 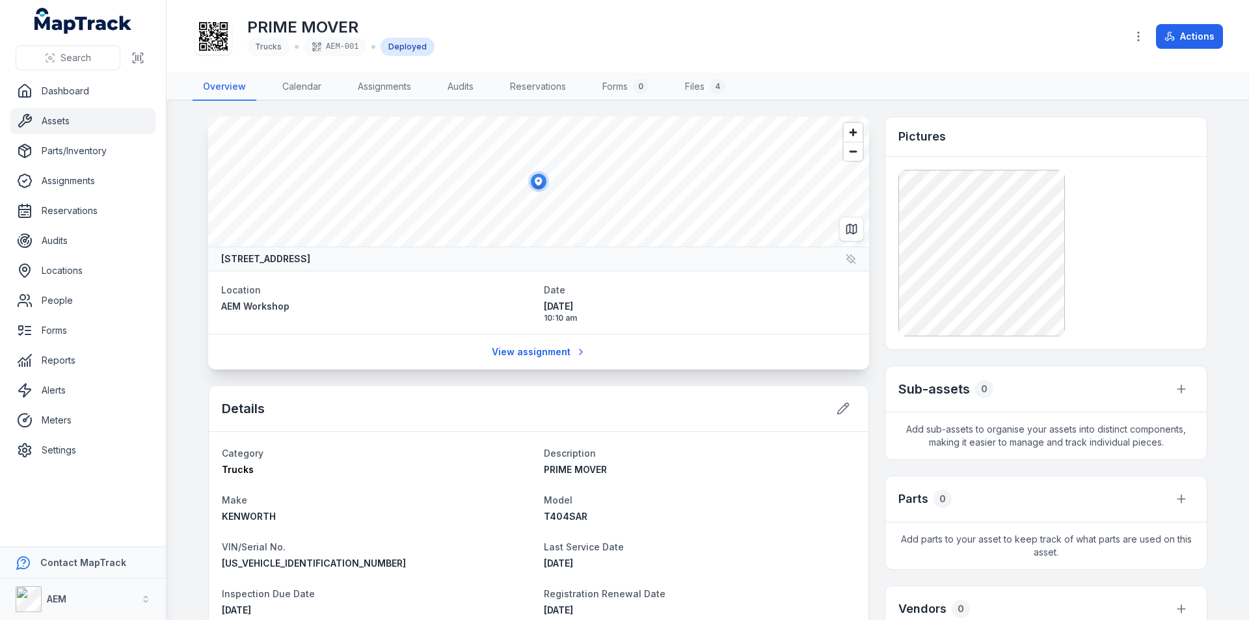 What do you see at coordinates (922, 609) in the screenshot?
I see `h3: Vendors` at bounding box center [922, 609].